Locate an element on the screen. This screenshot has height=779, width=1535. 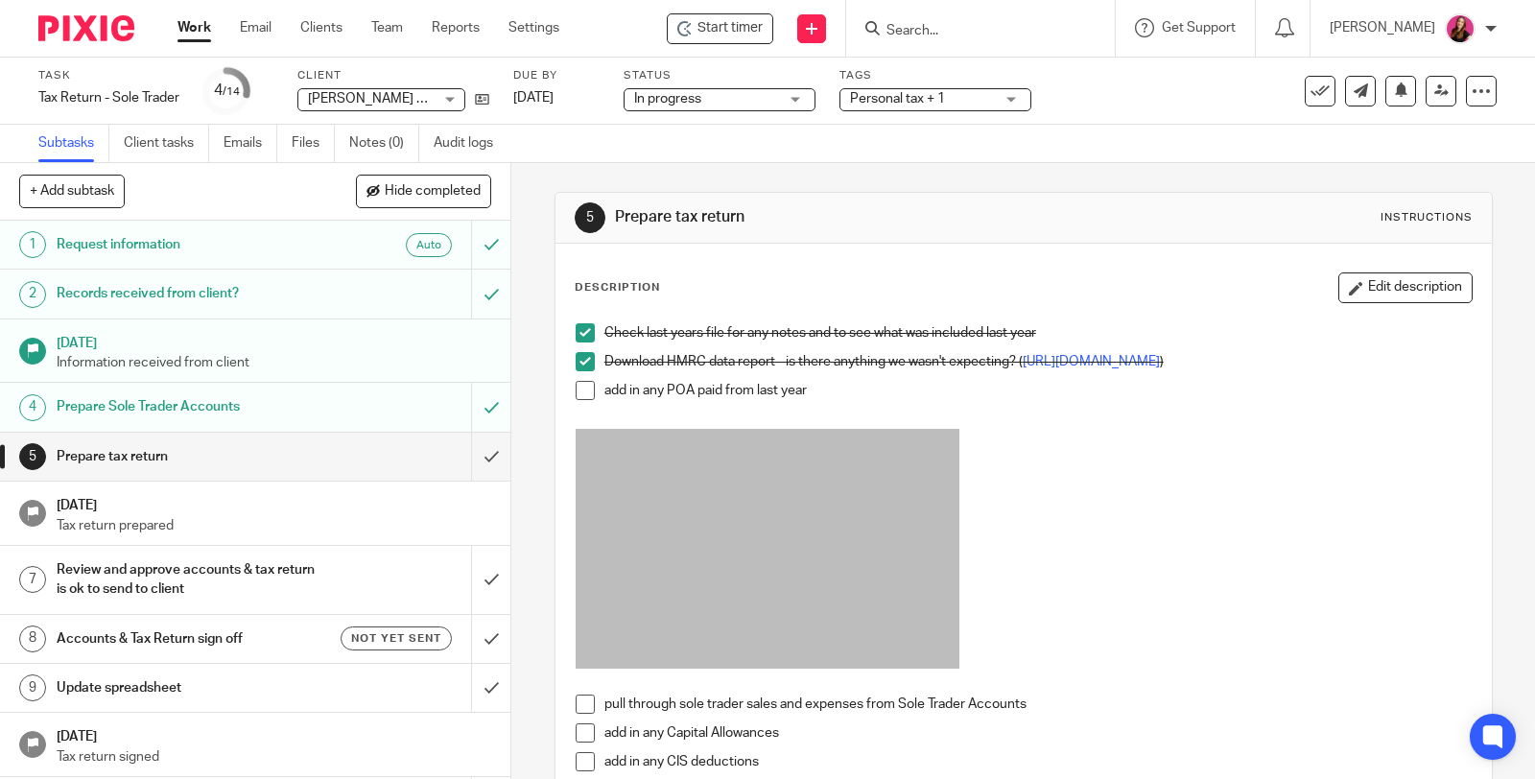
span: Start timer is located at coordinates (730, 28).